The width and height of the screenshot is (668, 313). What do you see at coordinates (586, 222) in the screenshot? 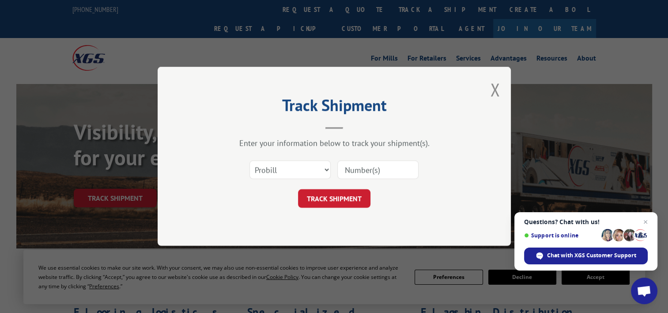
I see `span: Questions? Chat with us!` at bounding box center [586, 222].